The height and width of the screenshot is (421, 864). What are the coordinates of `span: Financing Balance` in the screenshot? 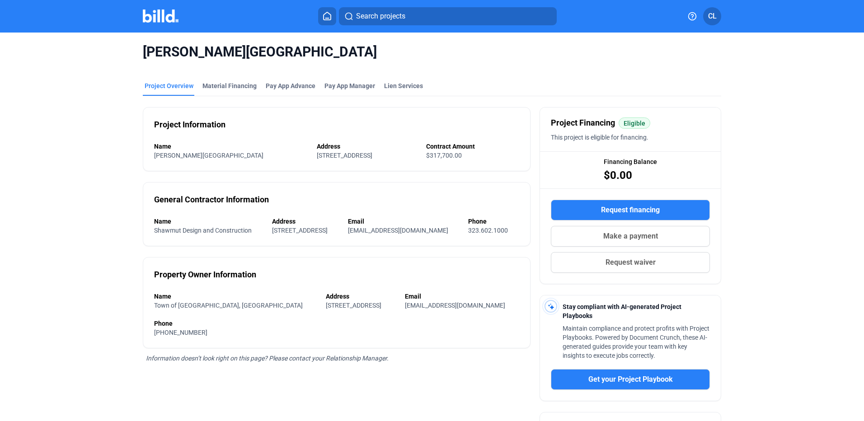 It's located at (631, 162).